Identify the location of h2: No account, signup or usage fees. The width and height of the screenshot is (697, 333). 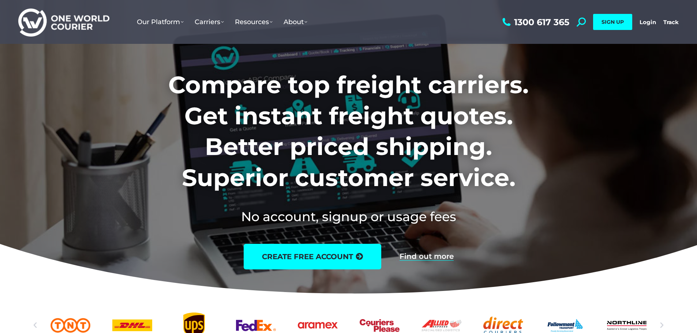
(348, 216).